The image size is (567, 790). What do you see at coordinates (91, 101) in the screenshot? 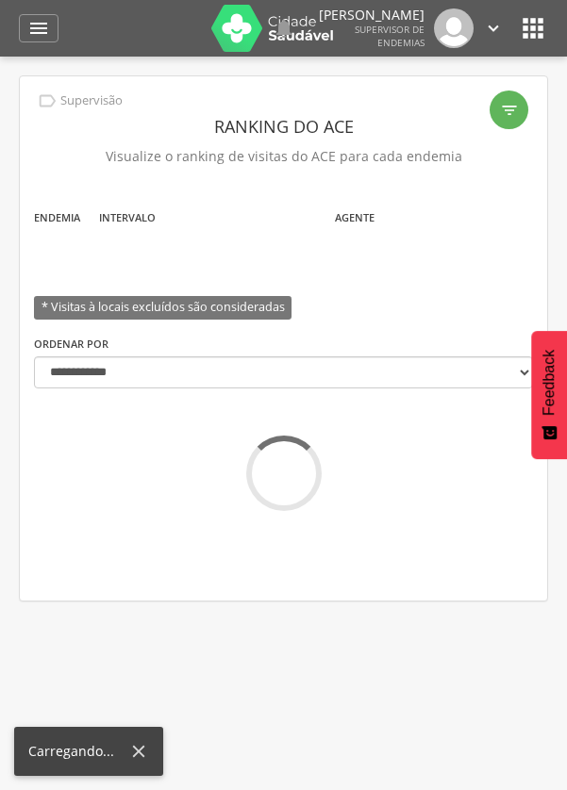
I see `p: Supervisão` at bounding box center [91, 101].